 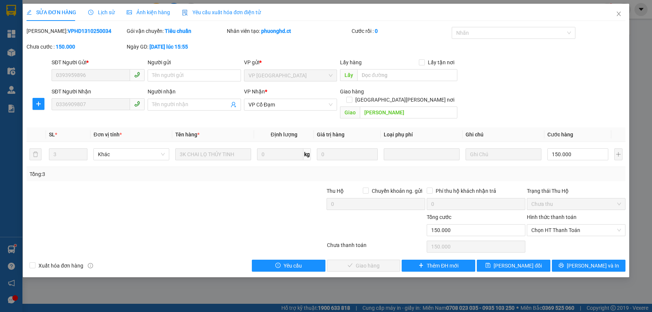 What do you see at coordinates (352, 92) in the screenshot?
I see `span: Giao hàng` at bounding box center [352, 92].